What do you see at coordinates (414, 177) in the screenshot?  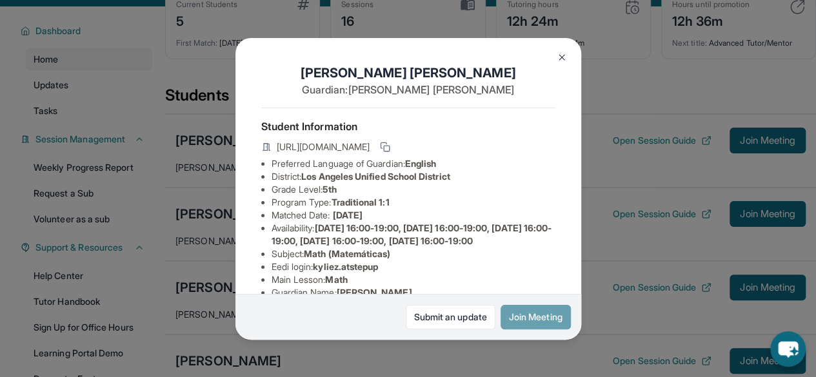 I see `li: District:` at bounding box center [414, 177].